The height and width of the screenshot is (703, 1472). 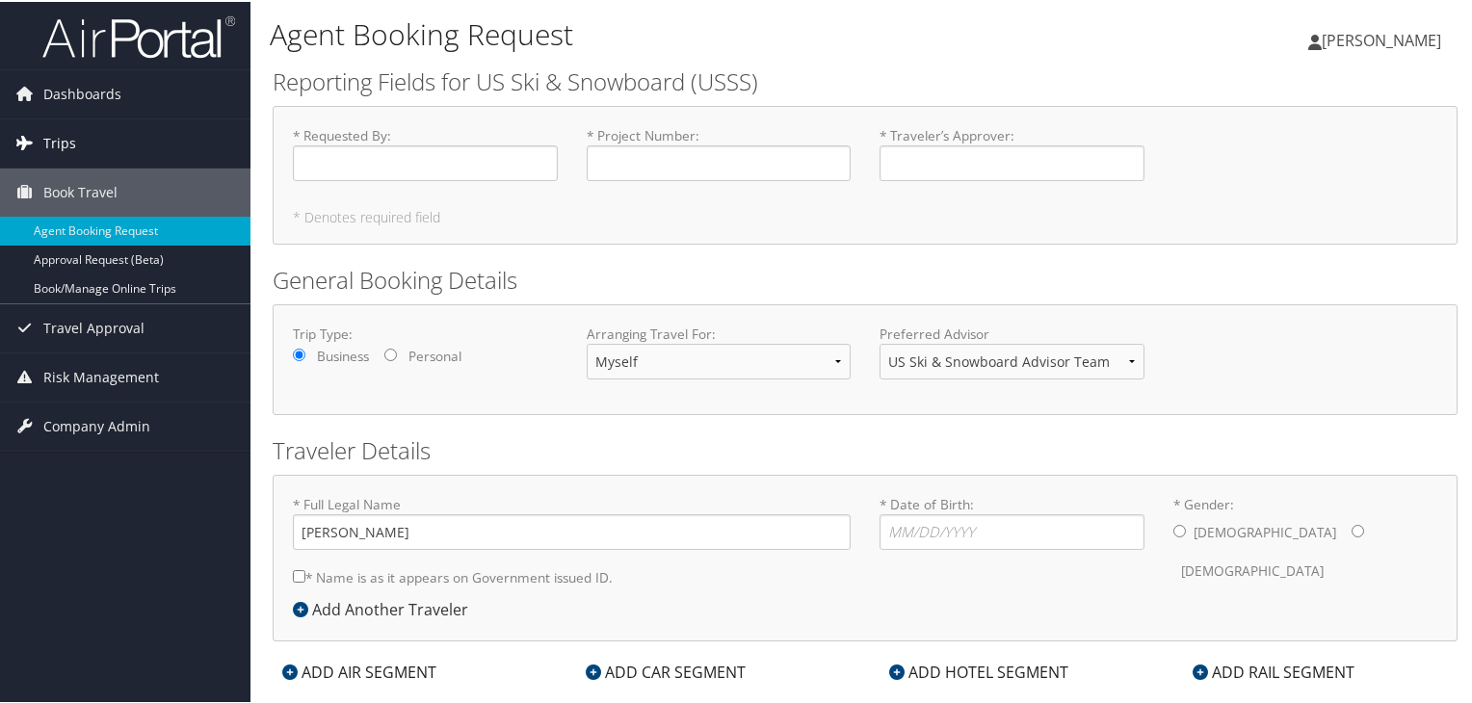 What do you see at coordinates (865, 216) in the screenshot?
I see `h5: * Denotes required field` at bounding box center [865, 216].